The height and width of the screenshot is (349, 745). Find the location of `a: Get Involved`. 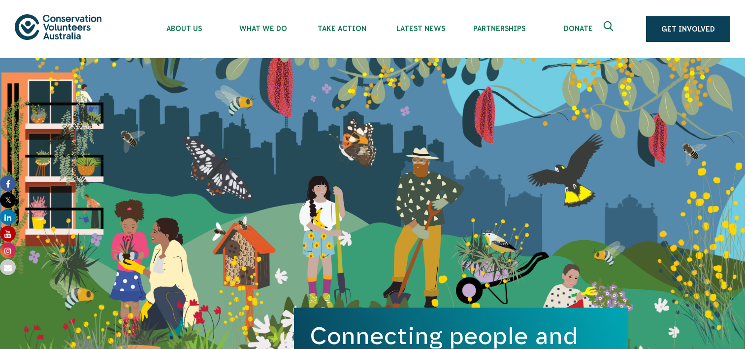

a: Get Involved is located at coordinates (688, 29).